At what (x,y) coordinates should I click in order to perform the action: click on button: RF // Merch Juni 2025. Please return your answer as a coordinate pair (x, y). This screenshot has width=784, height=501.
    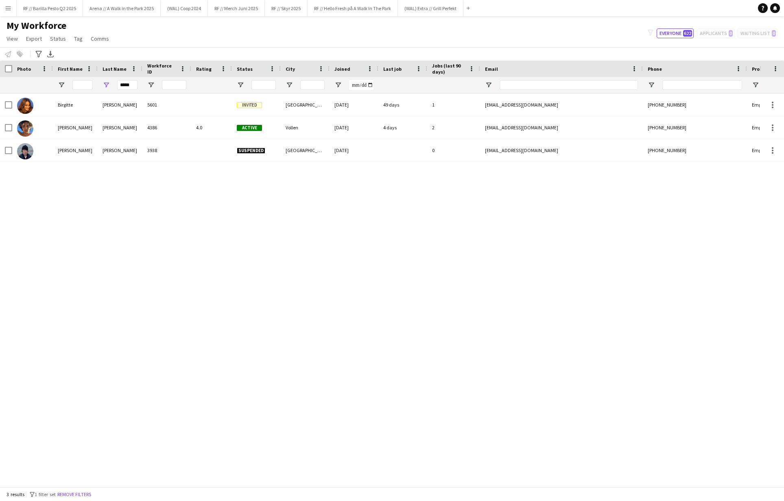
    Looking at the image, I should click on (236, 8).